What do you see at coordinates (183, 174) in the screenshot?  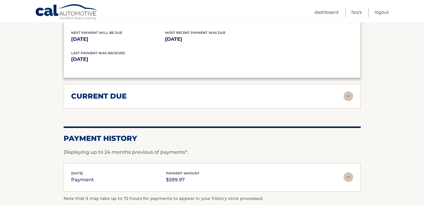 I see `span: payment amount` at bounding box center [183, 174].